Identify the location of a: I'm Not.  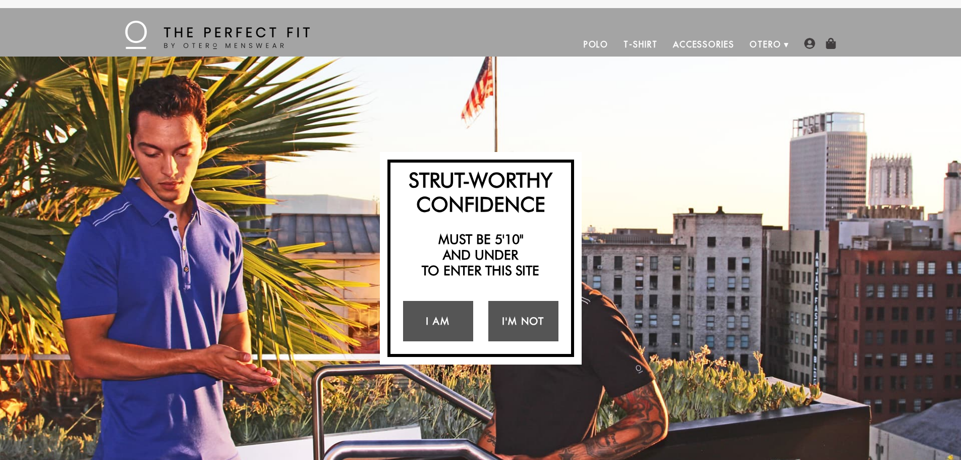
(523, 321).